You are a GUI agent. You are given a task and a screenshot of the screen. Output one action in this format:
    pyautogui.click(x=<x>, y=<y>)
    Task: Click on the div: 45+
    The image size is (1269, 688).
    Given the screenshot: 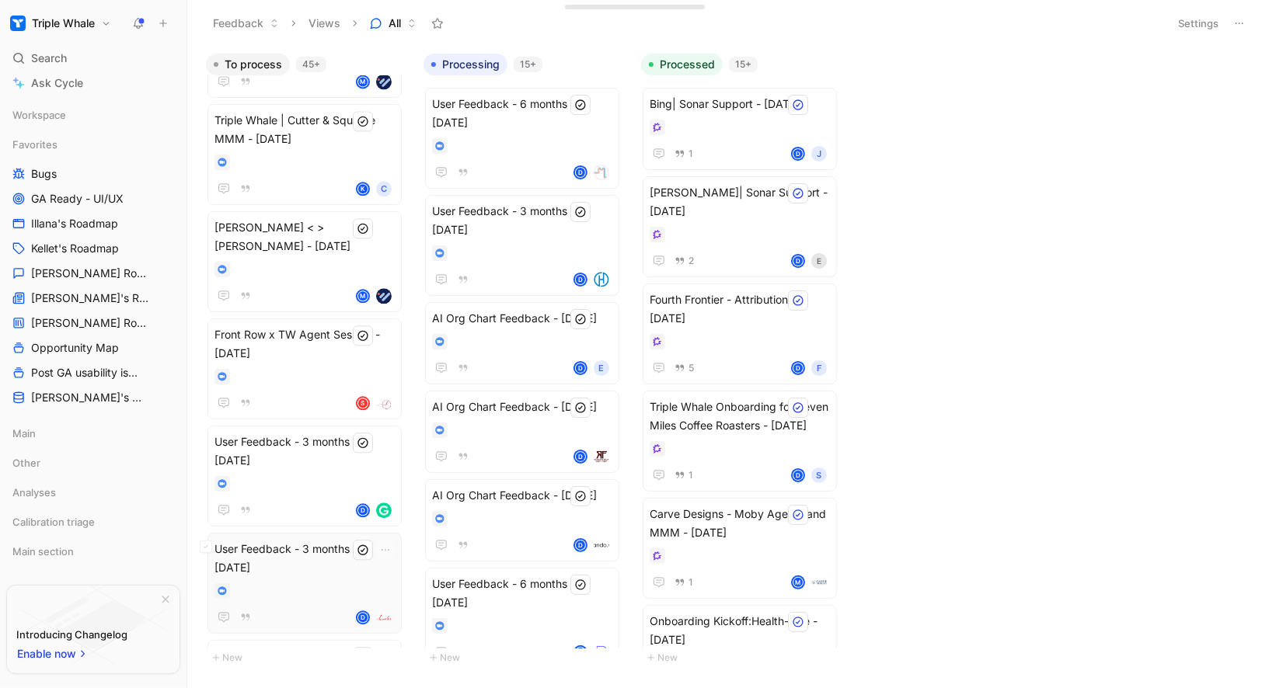 What is the action you would take?
    pyautogui.click(x=311, y=64)
    